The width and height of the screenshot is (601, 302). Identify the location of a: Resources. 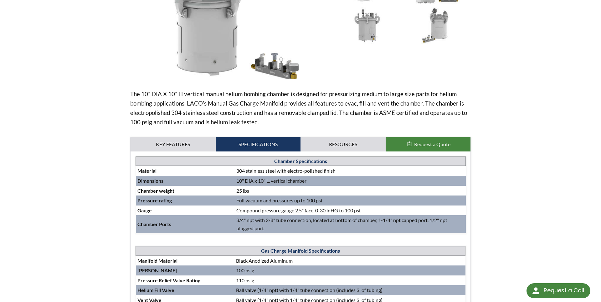
(343, 145).